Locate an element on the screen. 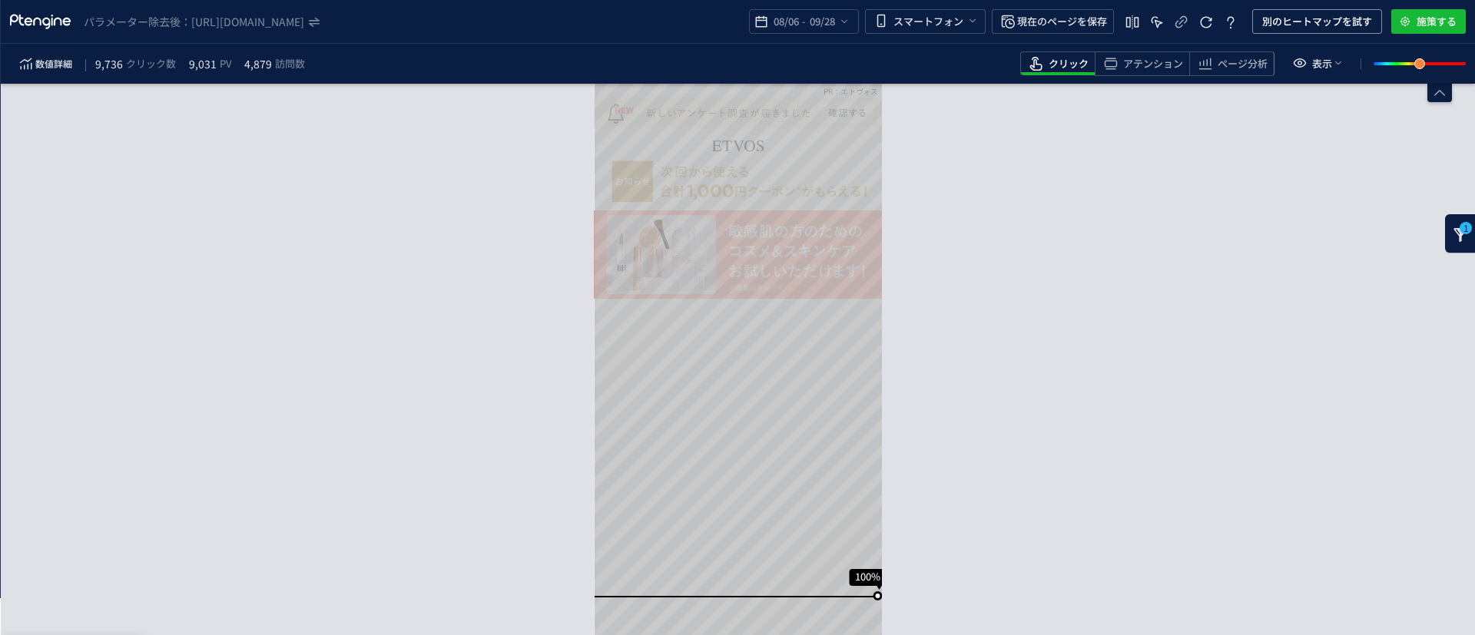  span: 数値詳細 is located at coordinates (54, 64).